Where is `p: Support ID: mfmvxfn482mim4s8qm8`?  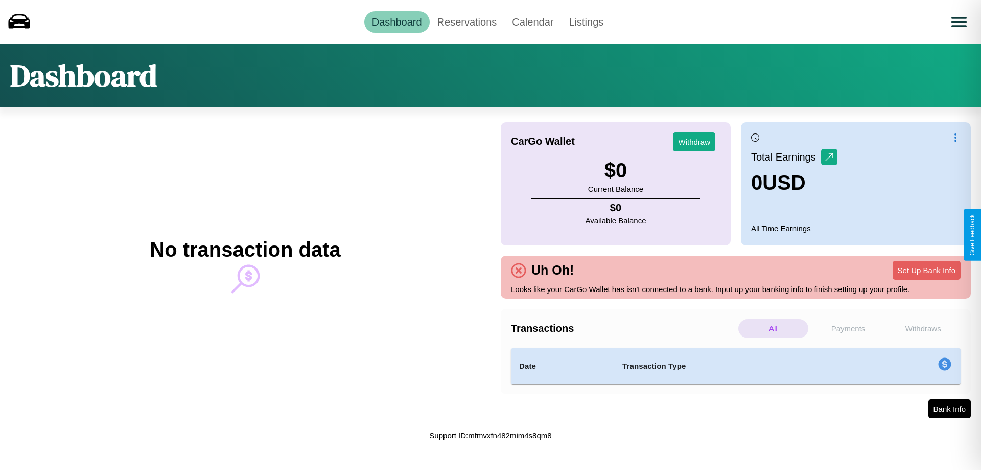 p: Support ID: mfmvxfn482mim4s8qm8 is located at coordinates (490, 435).